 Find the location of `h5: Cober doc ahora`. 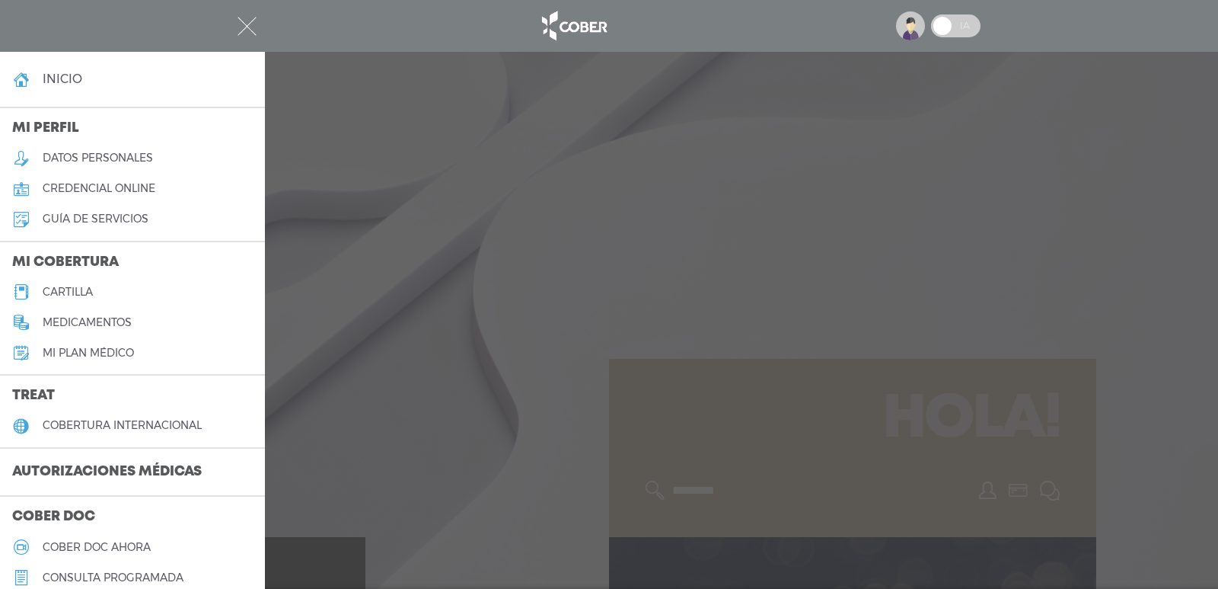

h5: Cober doc ahora is located at coordinates (97, 547).